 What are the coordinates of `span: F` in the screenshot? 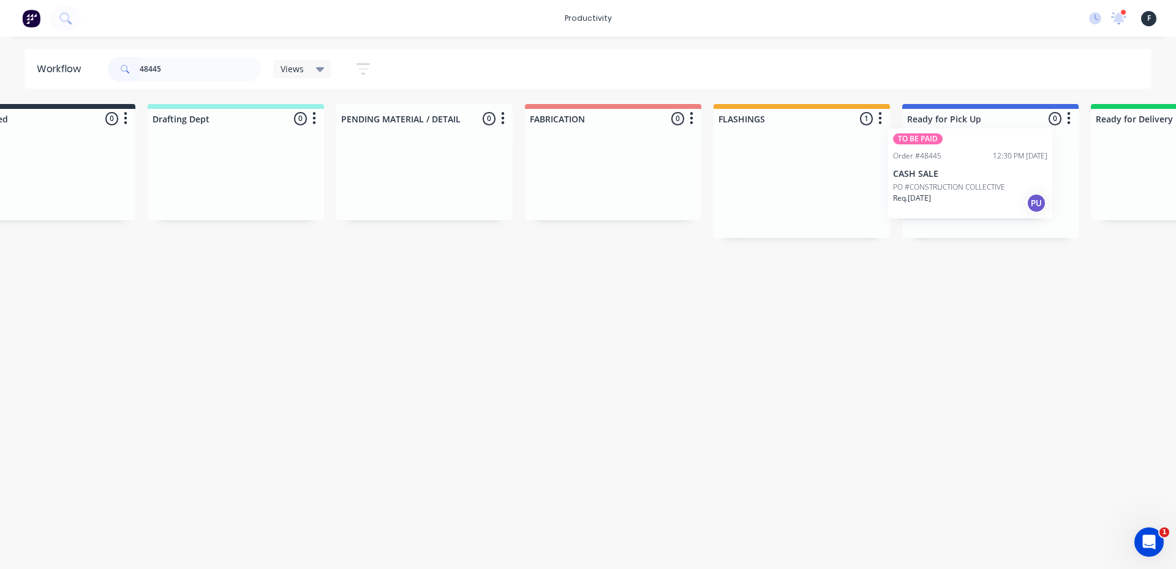 It's located at (1149, 18).